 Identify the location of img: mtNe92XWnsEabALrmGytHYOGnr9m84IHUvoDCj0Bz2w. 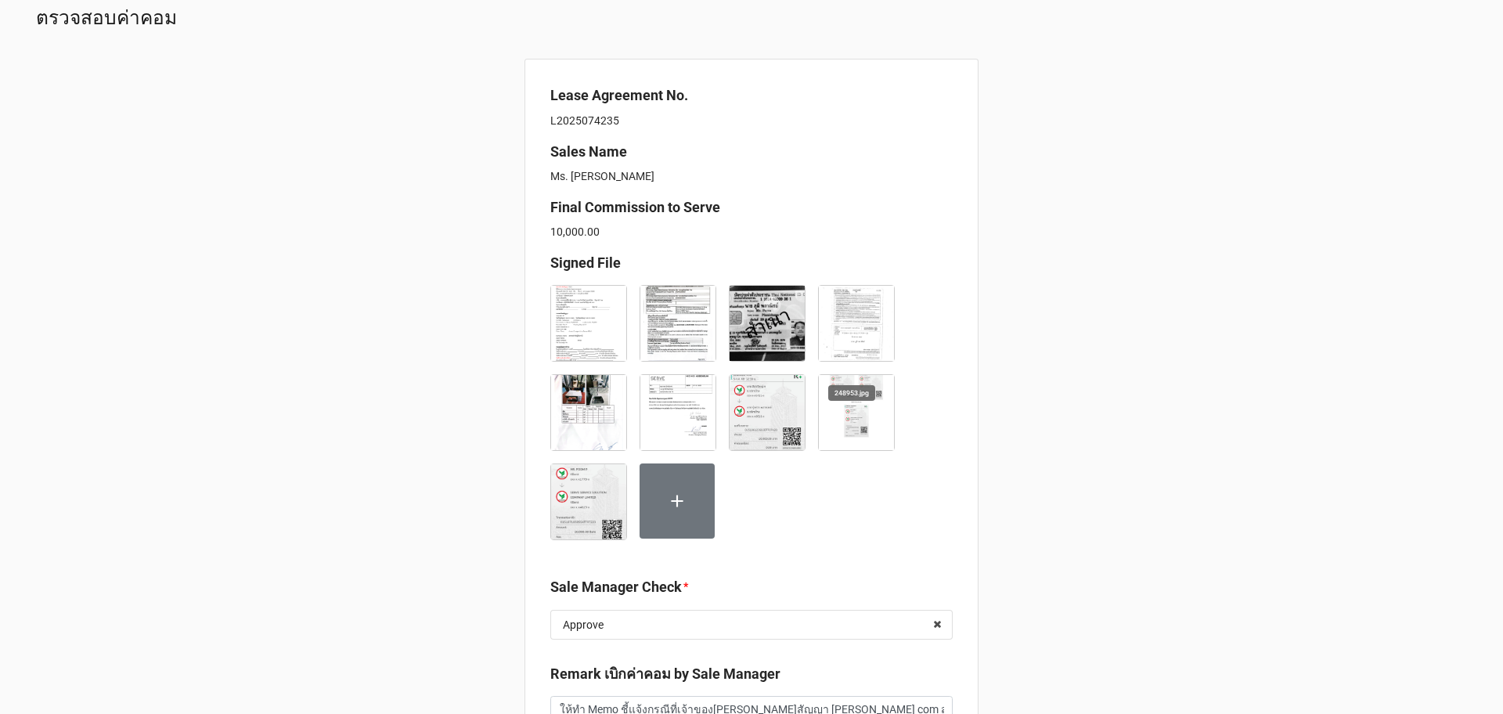
(589, 412).